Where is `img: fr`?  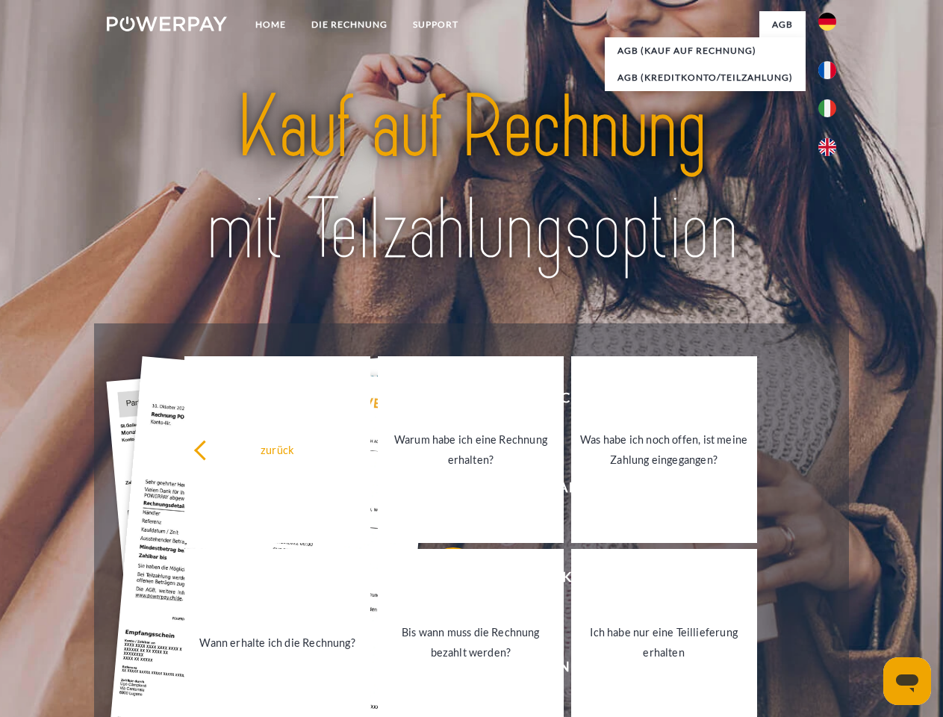
img: fr is located at coordinates (828, 70).